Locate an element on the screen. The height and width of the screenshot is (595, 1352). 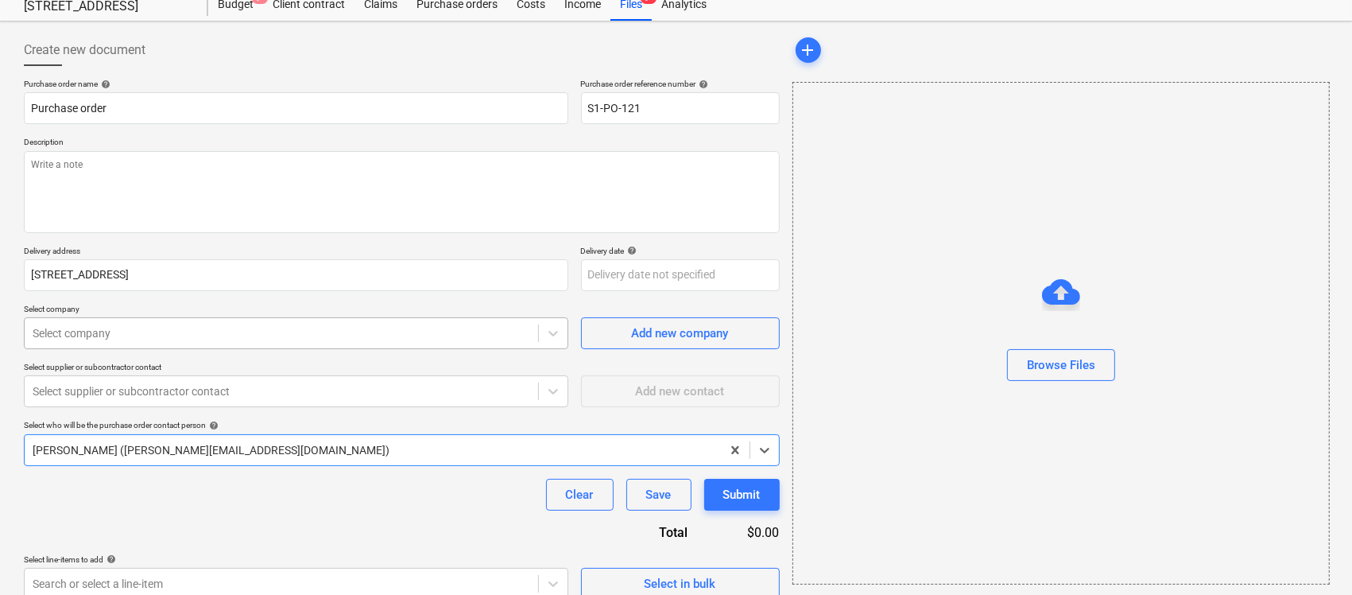
span: Create new document is located at coordinates (84, 50).